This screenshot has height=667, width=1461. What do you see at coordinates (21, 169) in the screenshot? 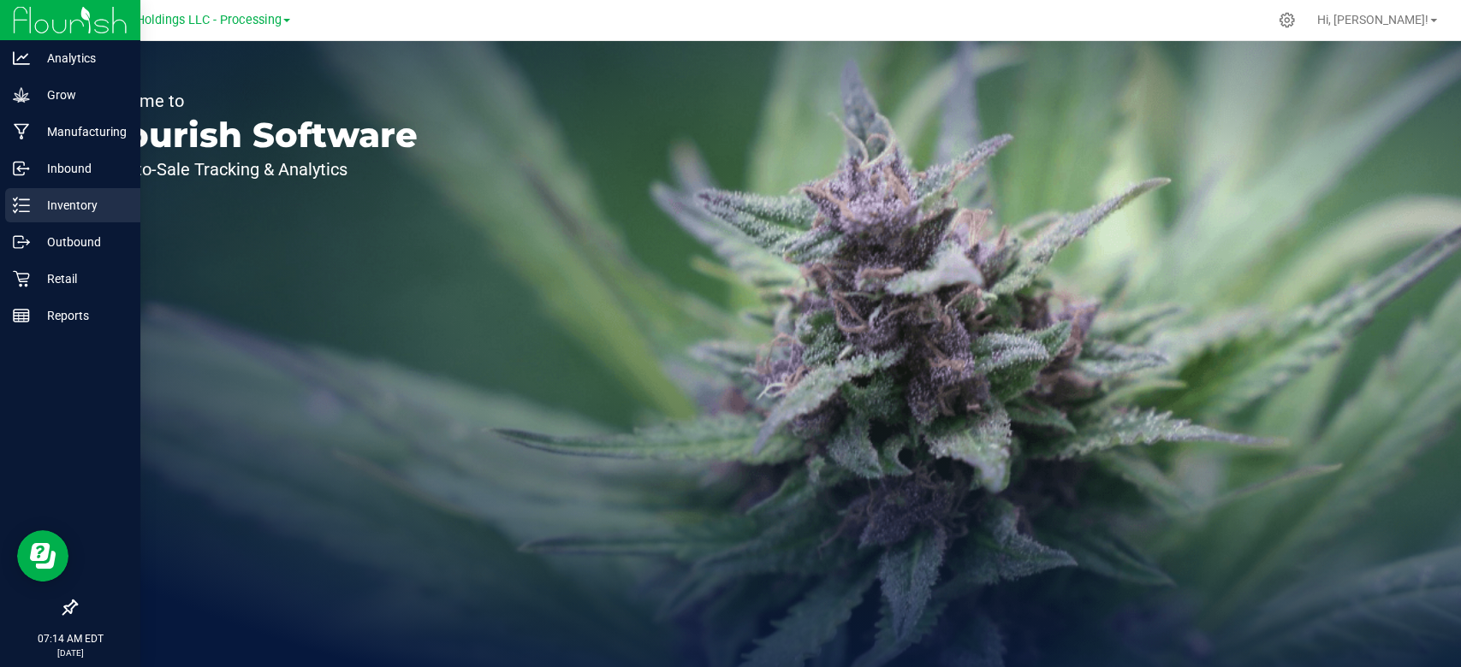
I see `inline-svg: Inbound` at bounding box center [21, 169].